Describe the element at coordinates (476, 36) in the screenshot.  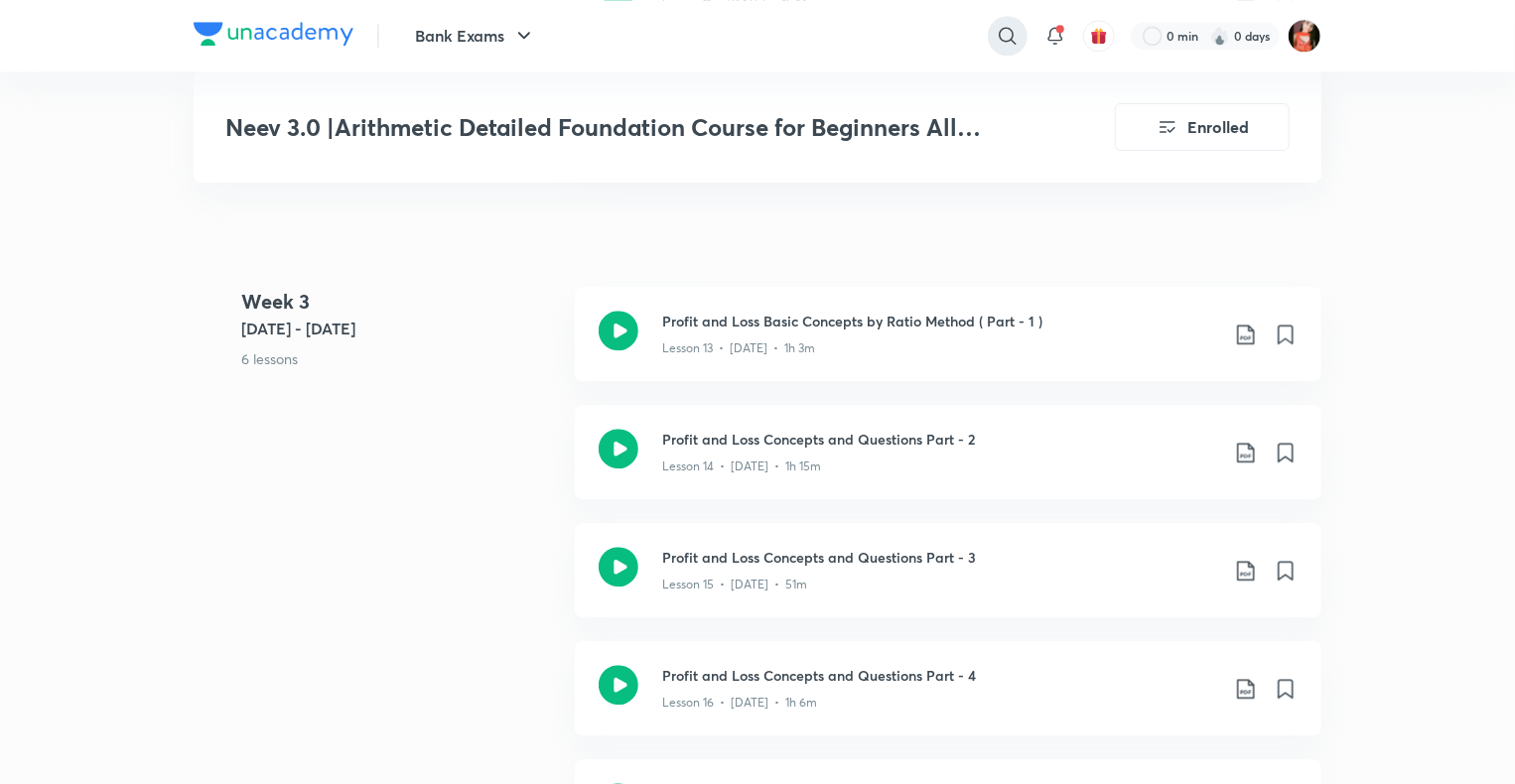
I see `button: Bank Exams` at that location.